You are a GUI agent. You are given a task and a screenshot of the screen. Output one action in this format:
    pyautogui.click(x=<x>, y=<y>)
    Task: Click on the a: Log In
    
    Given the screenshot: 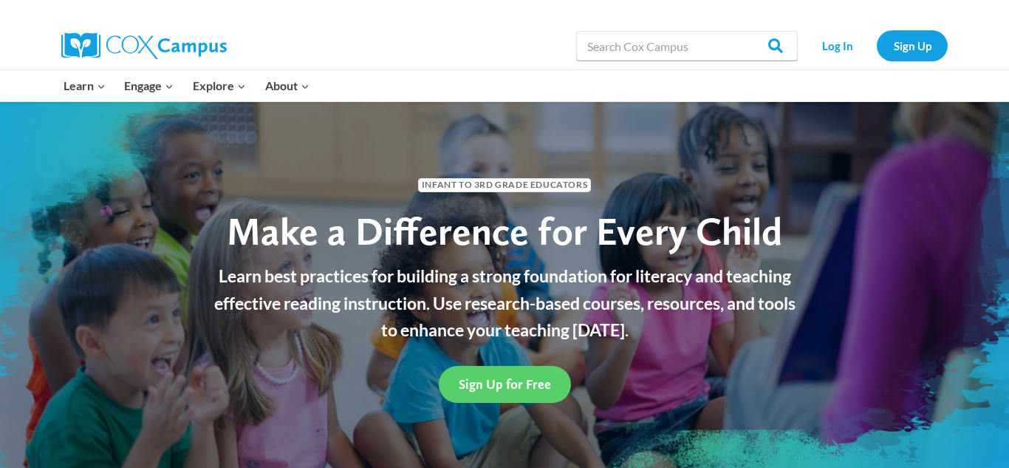 What is the action you would take?
    pyautogui.click(x=837, y=45)
    